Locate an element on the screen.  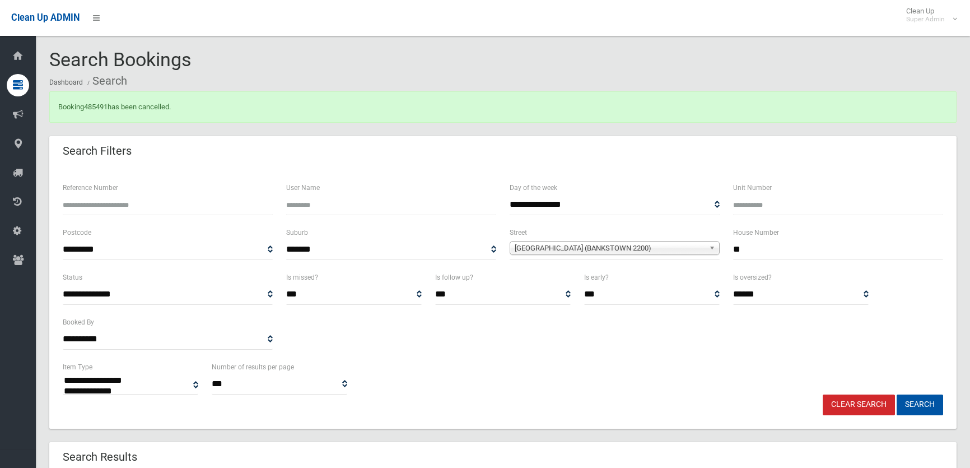
small: Super Admin is located at coordinates (926, 19).